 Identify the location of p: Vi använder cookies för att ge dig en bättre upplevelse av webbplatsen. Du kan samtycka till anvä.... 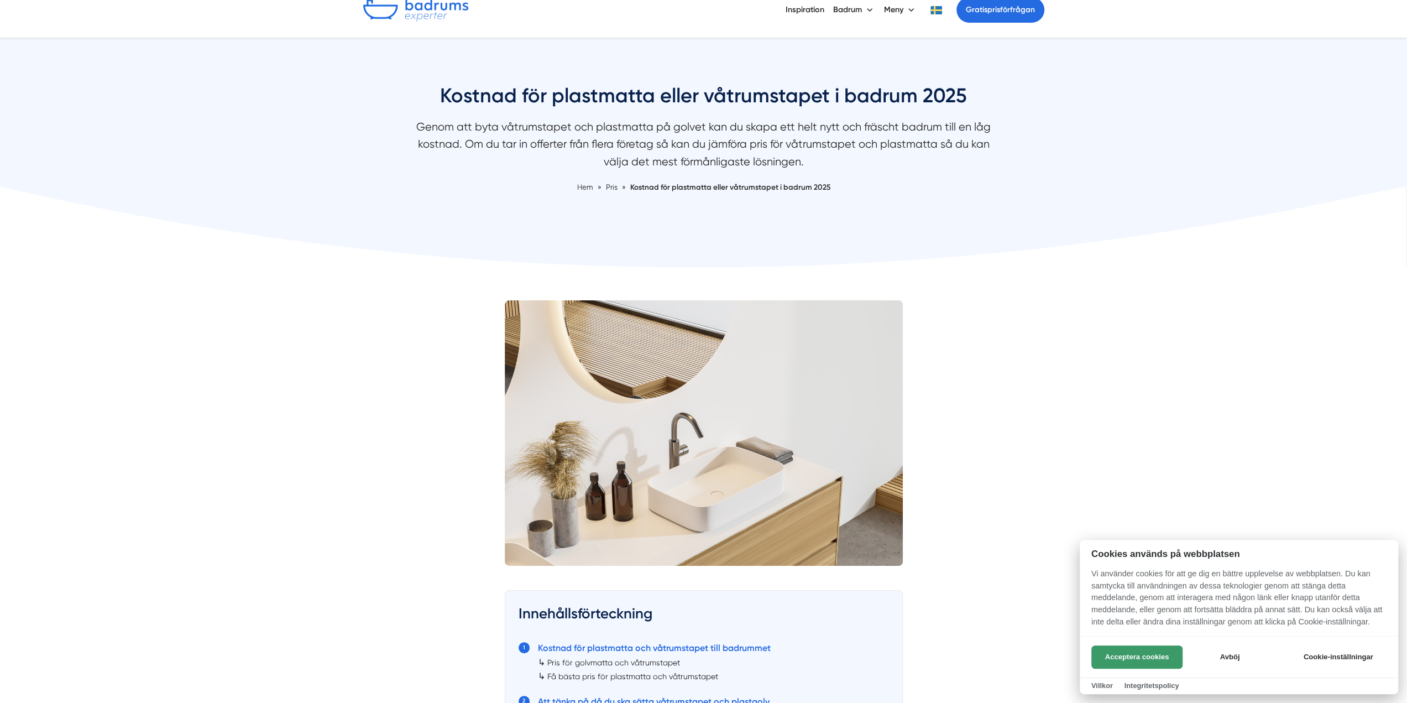
(1239, 602).